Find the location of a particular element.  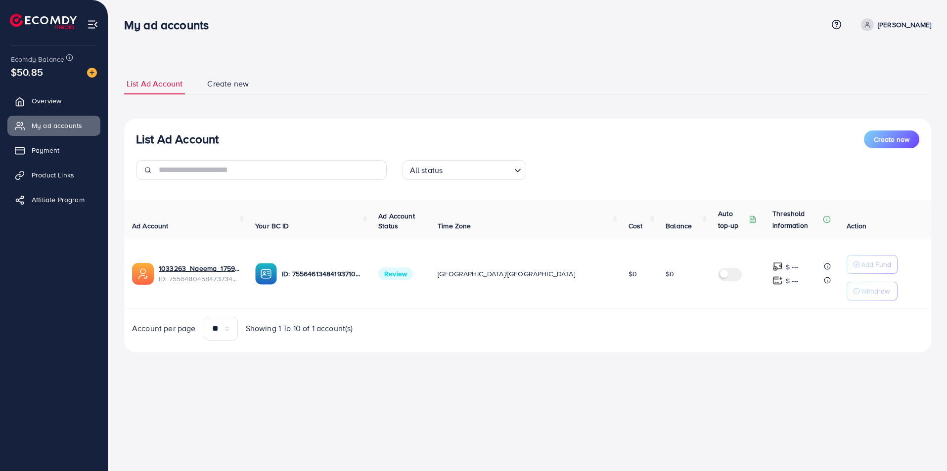

span: Your BC ID is located at coordinates (272, 226).